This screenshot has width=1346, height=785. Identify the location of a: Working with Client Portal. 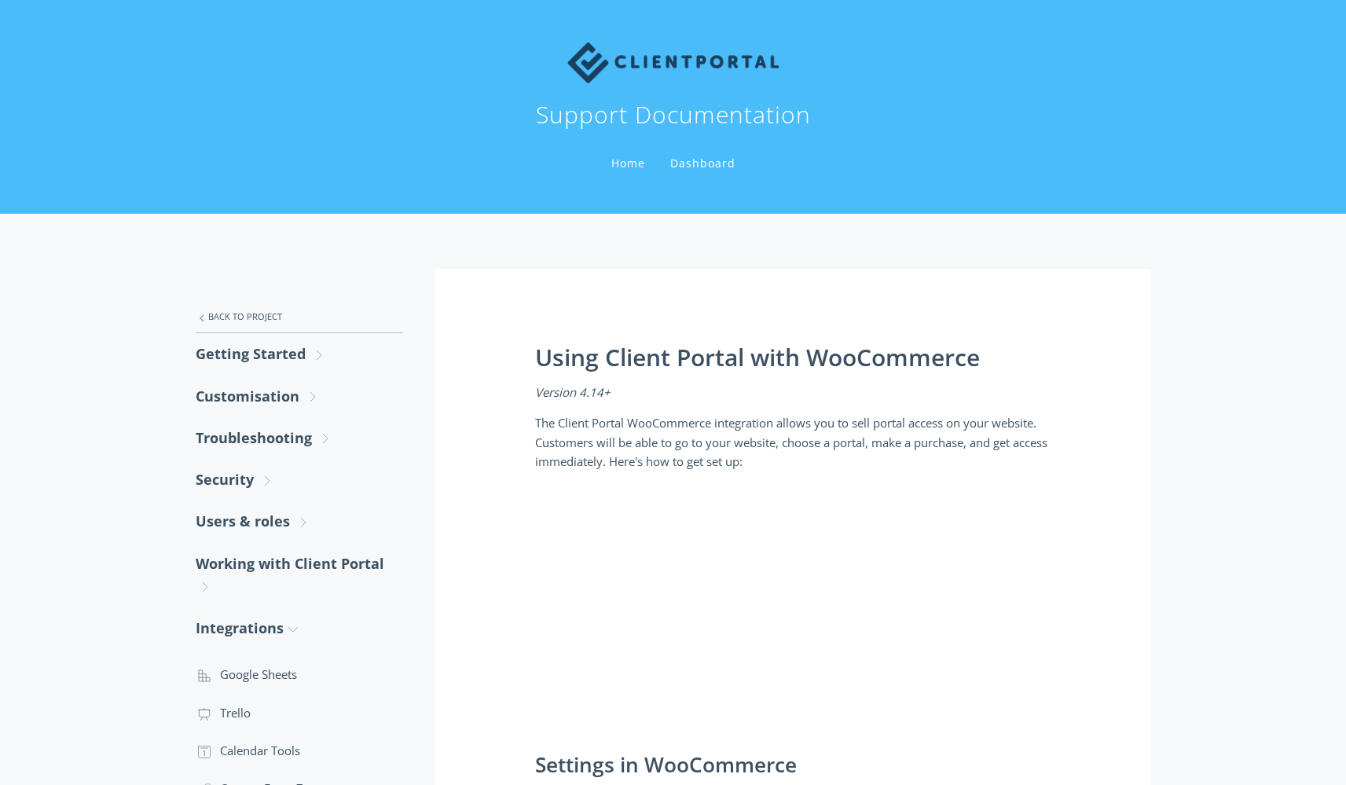
(299, 575).